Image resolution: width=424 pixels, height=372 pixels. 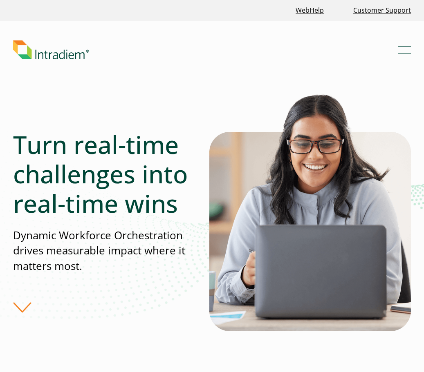 What do you see at coordinates (309, 10) in the screenshot?
I see `a: Link opens in a new window` at bounding box center [309, 10].